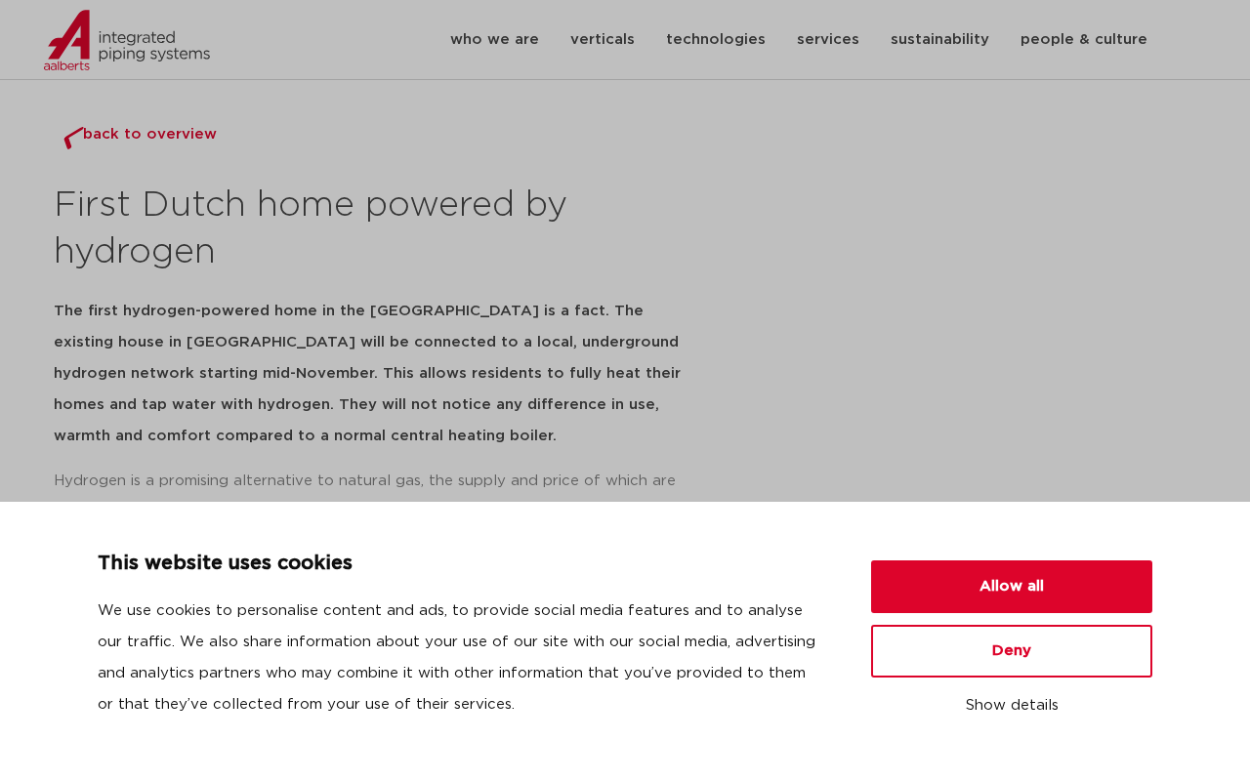 This screenshot has height=781, width=1250. Describe the element at coordinates (149, 139) in the screenshot. I see `span: back to overview` at that location.